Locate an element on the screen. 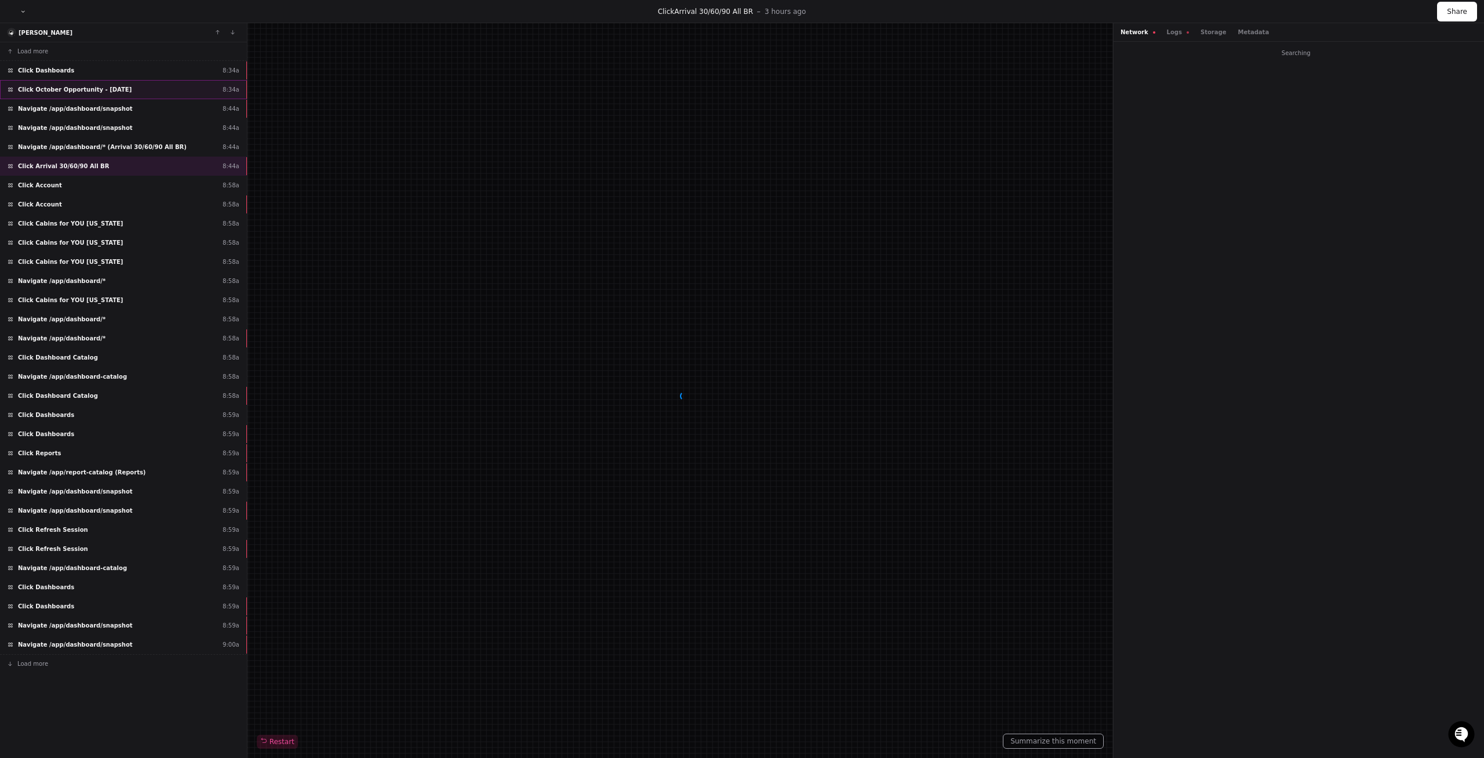 The height and width of the screenshot is (758, 1484). div: 9:00a is located at coordinates (231, 644).